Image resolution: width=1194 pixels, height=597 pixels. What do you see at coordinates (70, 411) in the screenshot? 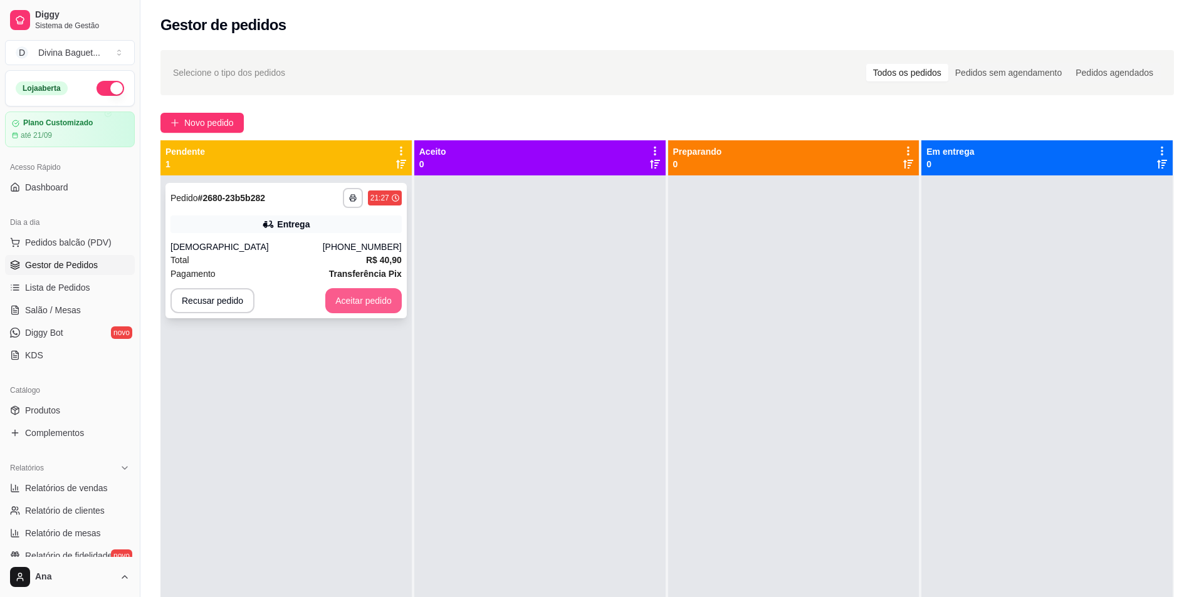
I see `a: Produtos` at bounding box center [70, 411].